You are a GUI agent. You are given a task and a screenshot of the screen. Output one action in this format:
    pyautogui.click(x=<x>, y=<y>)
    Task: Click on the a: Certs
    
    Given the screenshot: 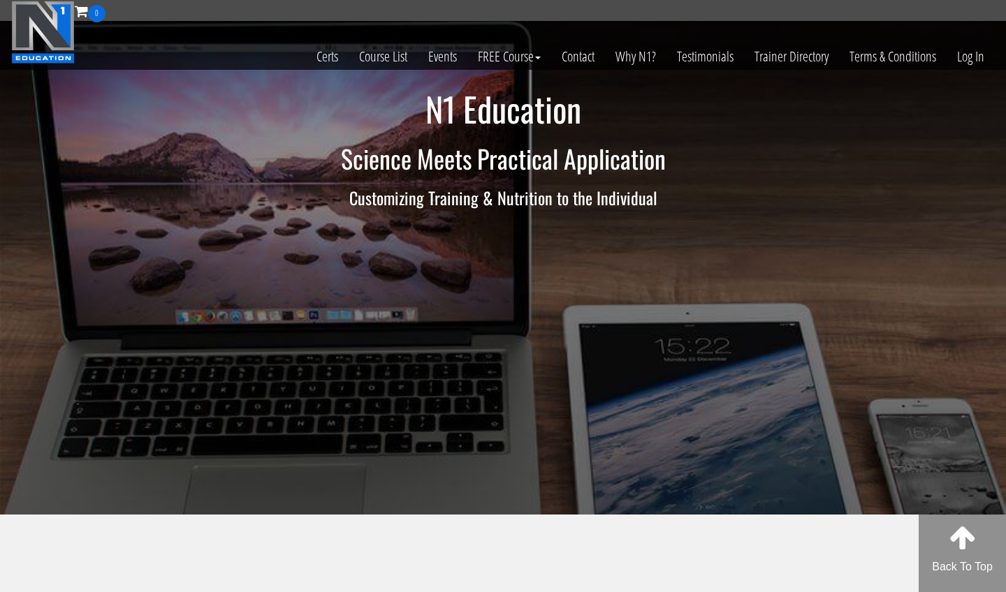 What is the action you would take?
    pyautogui.click(x=327, y=57)
    